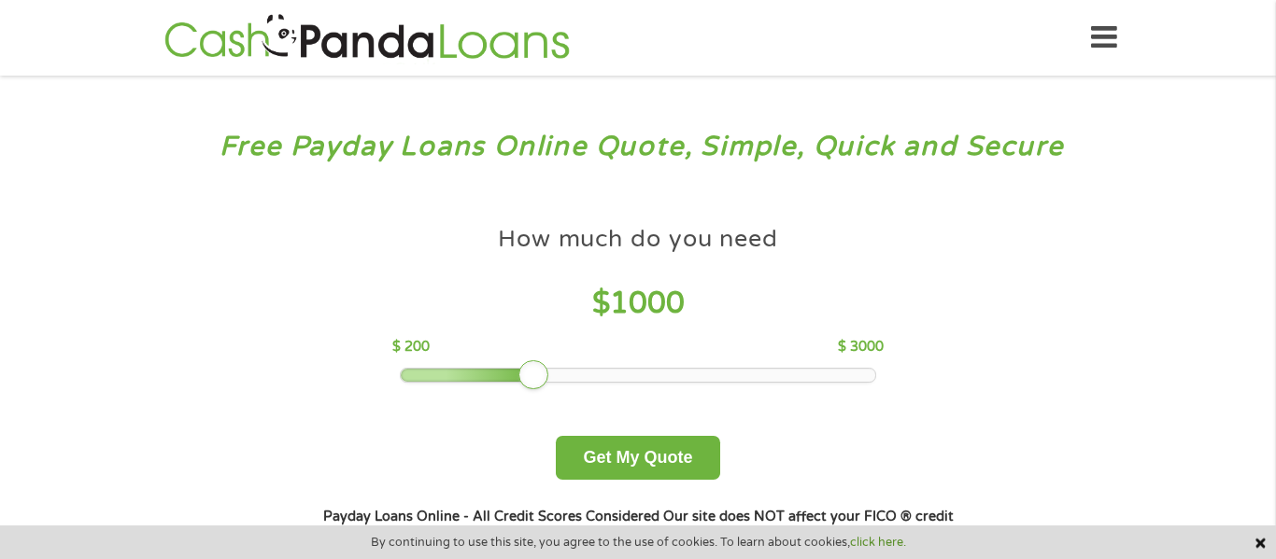 The width and height of the screenshot is (1276, 559). Describe the element at coordinates (878, 543) in the screenshot. I see `a: click here.` at that location.